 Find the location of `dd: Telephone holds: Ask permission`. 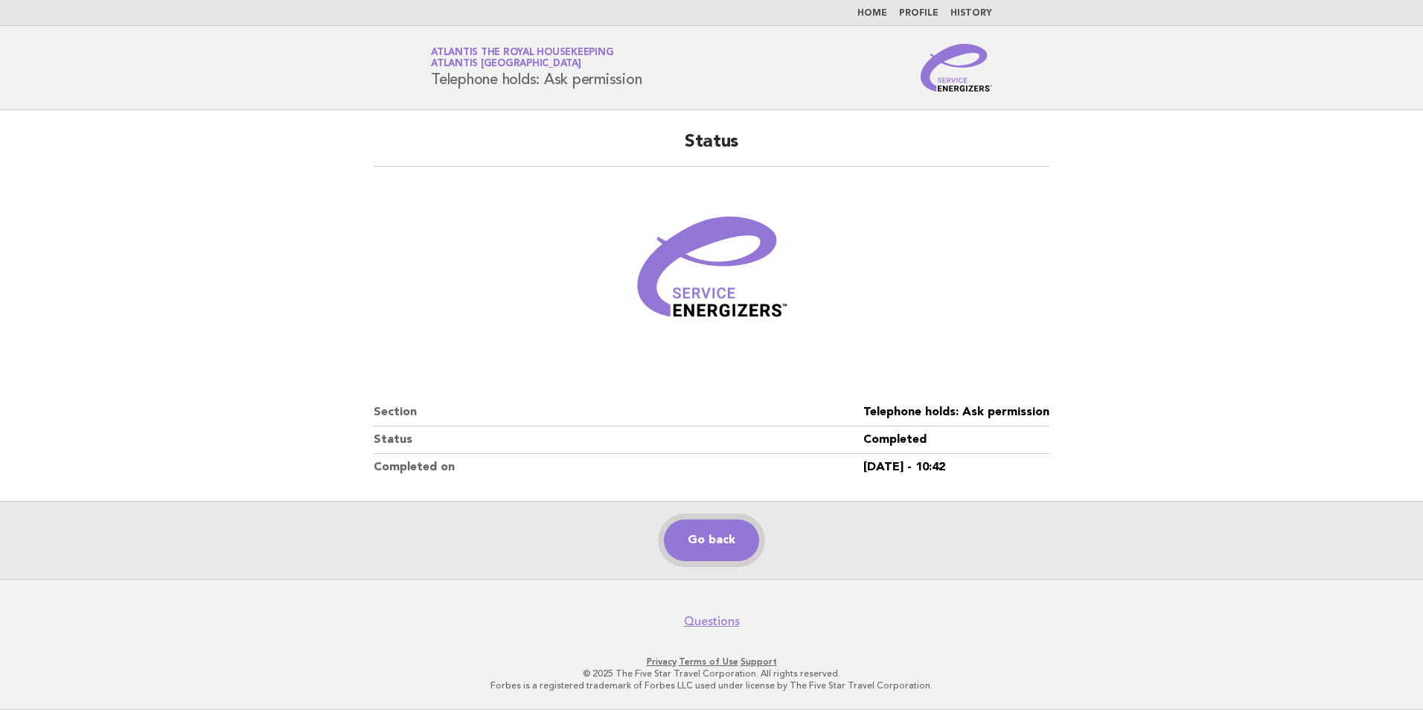

dd: Telephone holds: Ask permission is located at coordinates (956, 412).